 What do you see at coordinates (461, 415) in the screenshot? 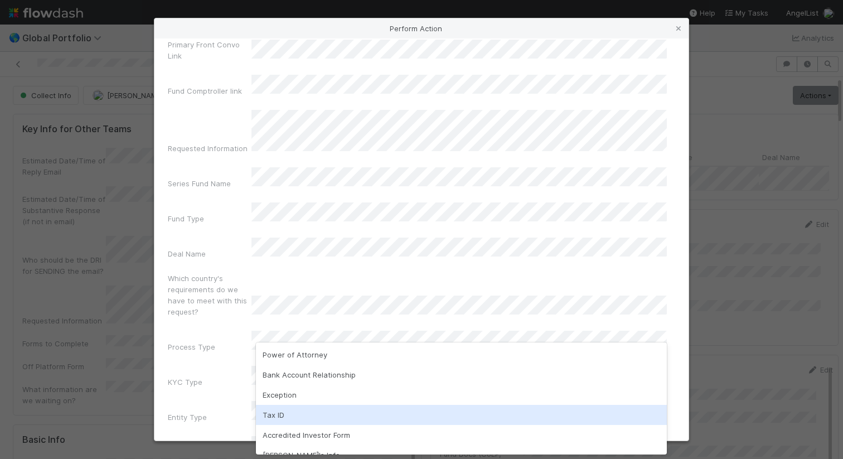
I see `div: Tax ID` at bounding box center [461, 415].